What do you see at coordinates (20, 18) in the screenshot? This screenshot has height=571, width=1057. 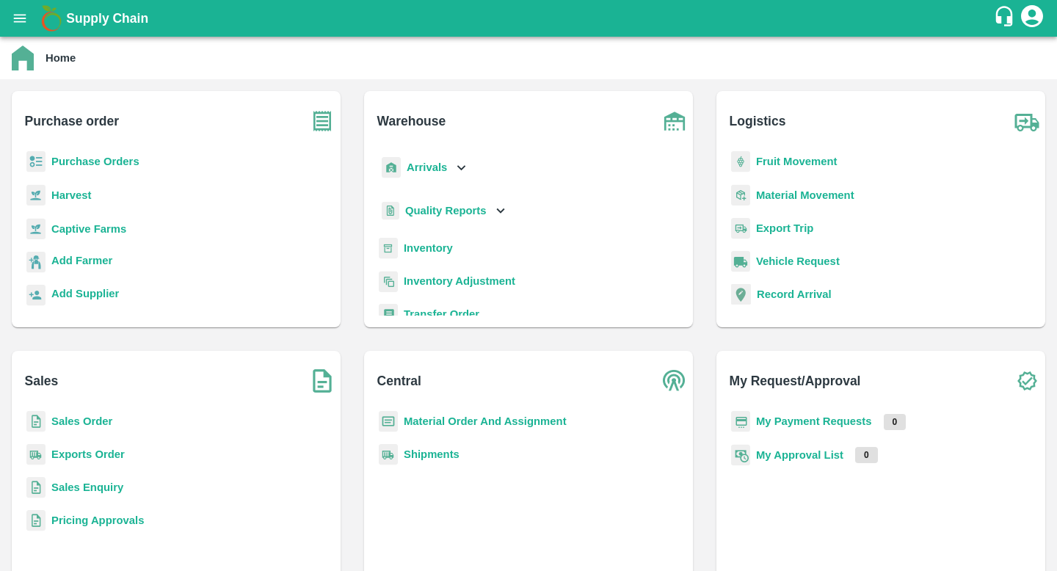 I see `button: open drawer` at bounding box center [20, 18].